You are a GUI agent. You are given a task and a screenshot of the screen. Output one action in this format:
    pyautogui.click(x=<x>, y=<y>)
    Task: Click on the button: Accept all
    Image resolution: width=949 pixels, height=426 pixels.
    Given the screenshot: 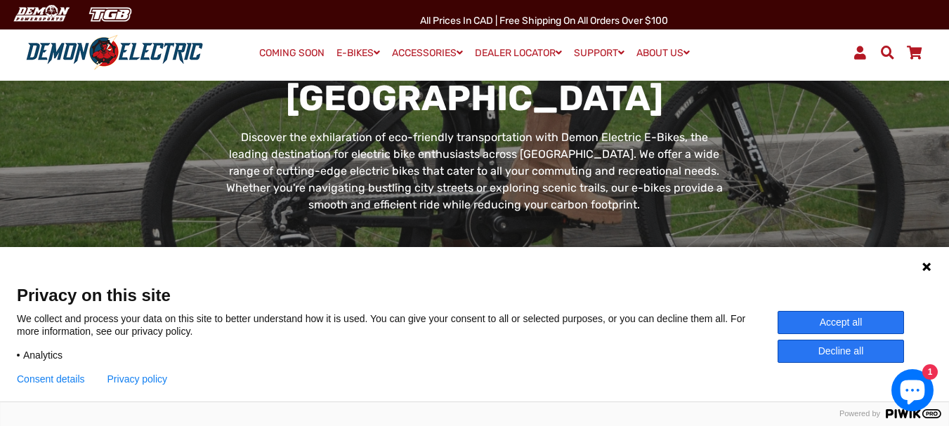 What is the action you would take?
    pyautogui.click(x=841, y=322)
    